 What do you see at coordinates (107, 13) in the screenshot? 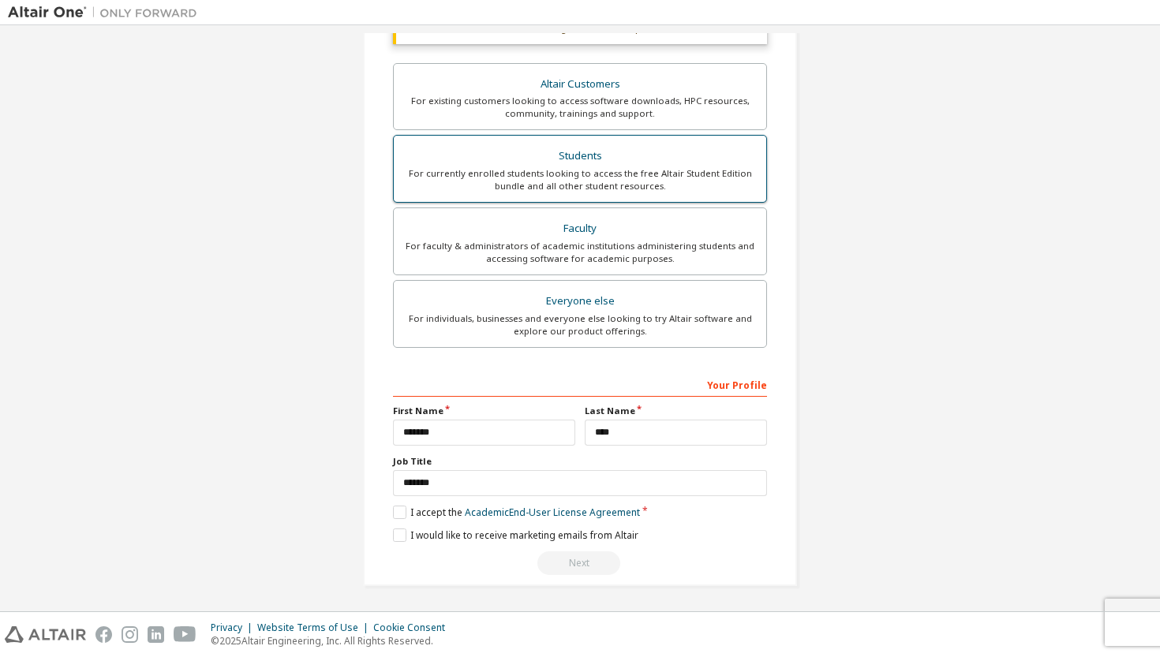
I see `img: Altair One` at bounding box center [107, 13].